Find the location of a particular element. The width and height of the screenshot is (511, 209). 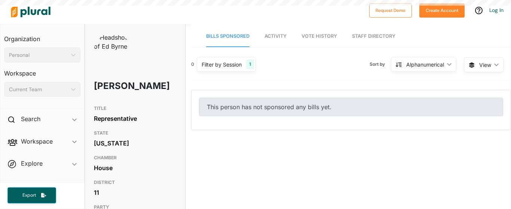

a: Request Demo is located at coordinates (390, 10).